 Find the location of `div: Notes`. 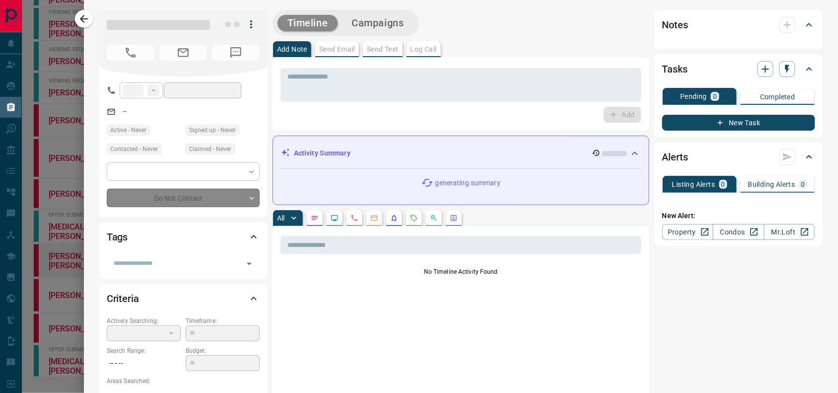

div: Notes is located at coordinates (739, 25).